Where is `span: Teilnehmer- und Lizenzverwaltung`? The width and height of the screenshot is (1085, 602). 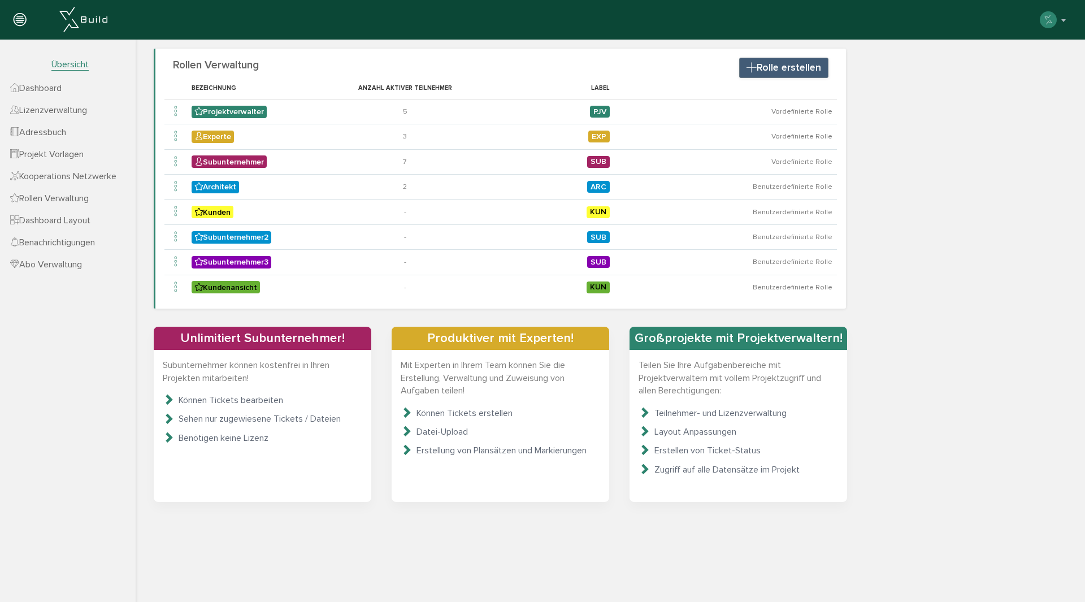
span: Teilnehmer- und Lizenzverwaltung is located at coordinates (720, 412).